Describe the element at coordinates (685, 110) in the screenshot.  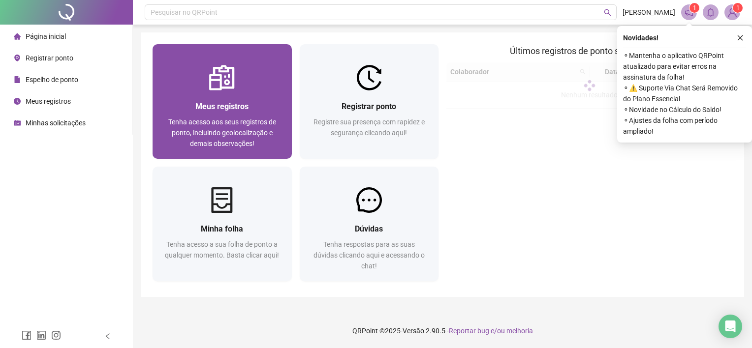
I see `span: ⚬ Novidade no Cálculo do Saldo!` at that location.